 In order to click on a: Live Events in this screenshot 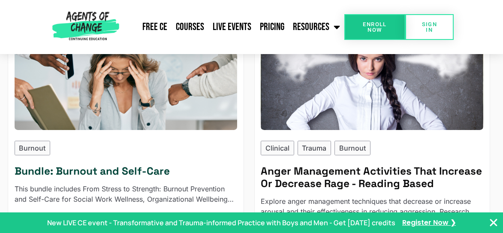, I will do `click(232, 27)`.